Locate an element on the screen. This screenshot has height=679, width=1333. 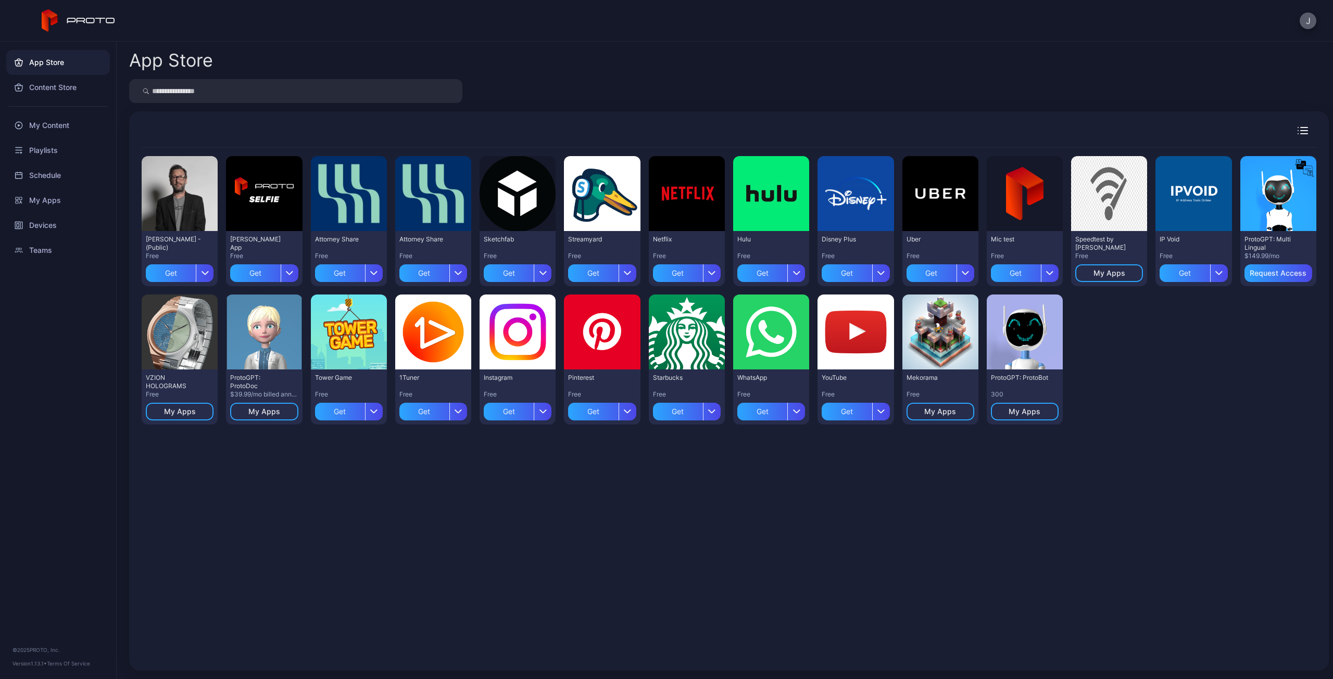
a: Content Store is located at coordinates (58, 87).